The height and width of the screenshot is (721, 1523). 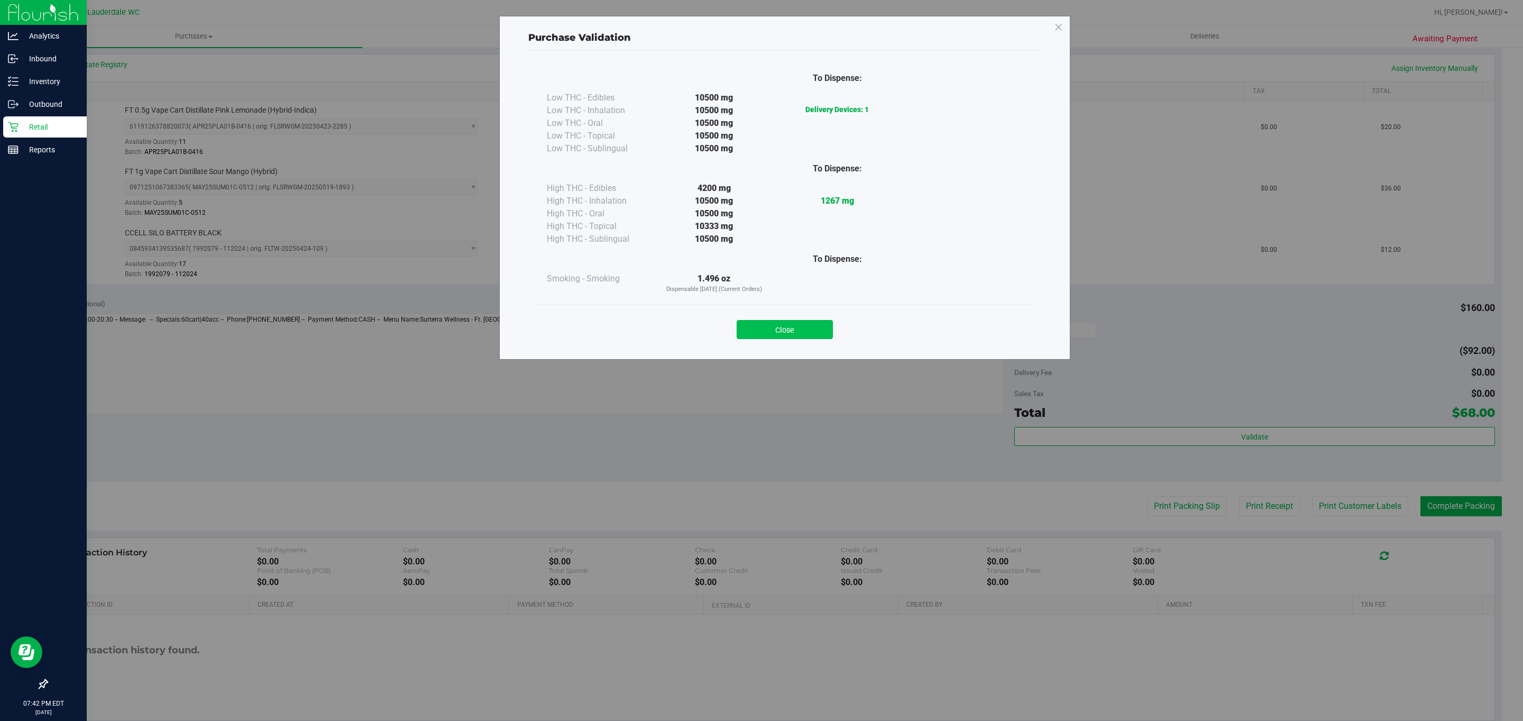 I want to click on div: High THC - Edibles, so click(x=600, y=188).